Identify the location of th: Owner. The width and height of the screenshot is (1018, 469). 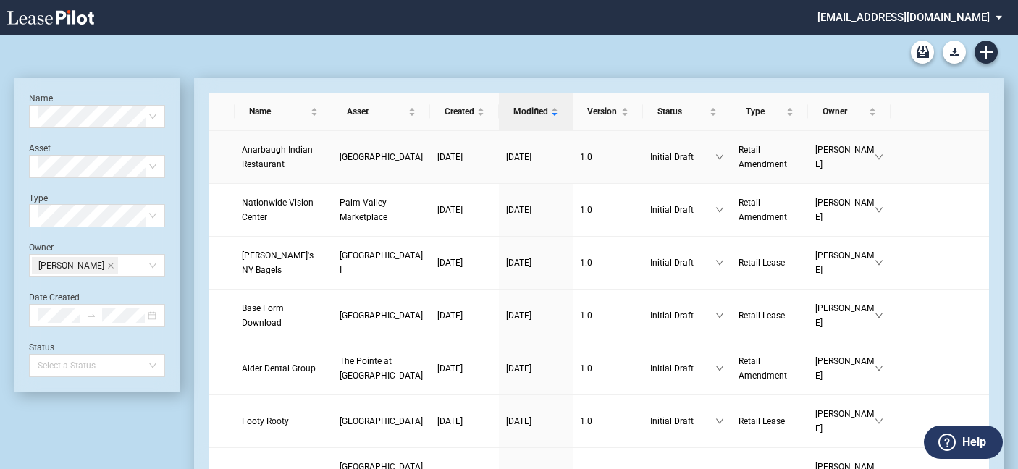
(849, 111).